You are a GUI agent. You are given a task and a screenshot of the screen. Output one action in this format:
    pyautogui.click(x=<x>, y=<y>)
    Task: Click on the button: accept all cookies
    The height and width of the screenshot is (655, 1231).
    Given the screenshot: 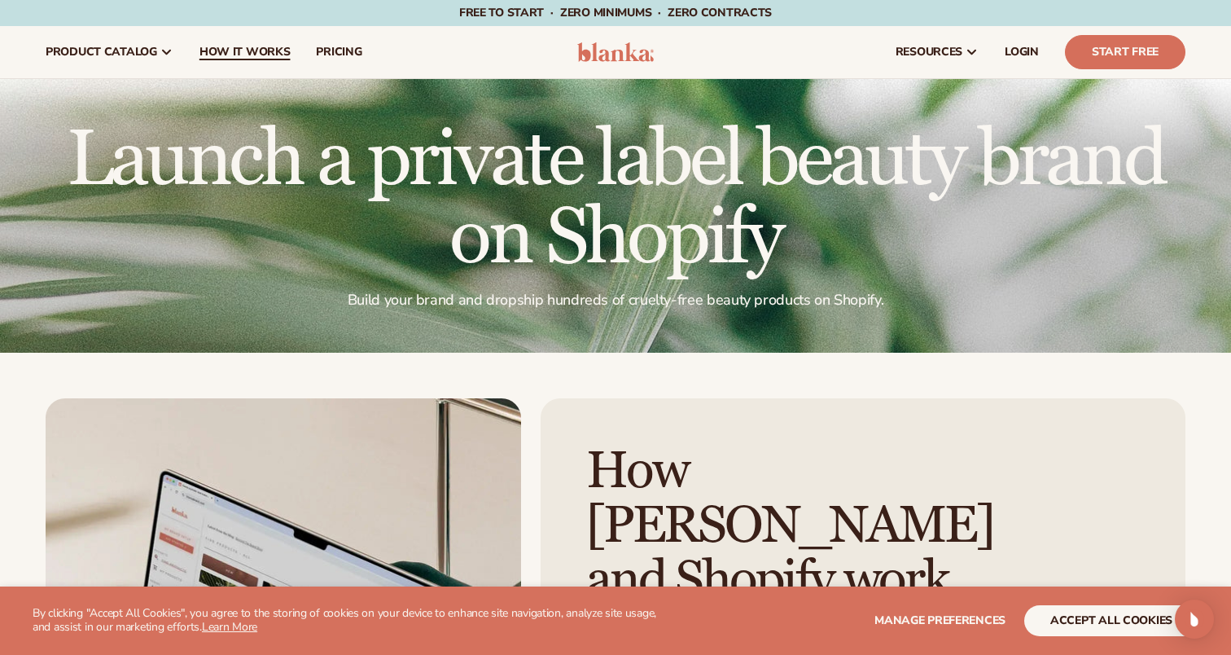 What is the action you would take?
    pyautogui.click(x=1111, y=620)
    